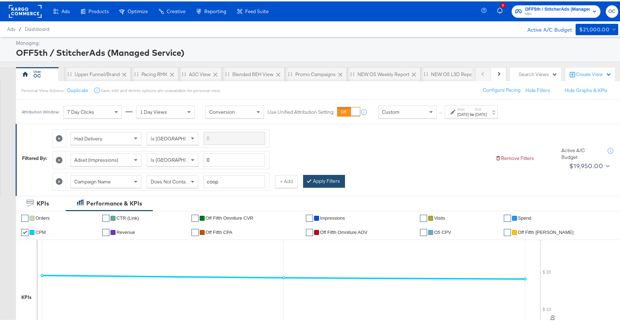 This screenshot has height=321, width=620. I want to click on div: OC, so click(37, 74).